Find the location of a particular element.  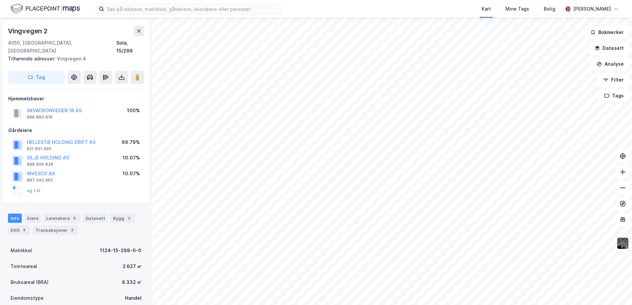

div: 887 342 962 is located at coordinates (40, 180).